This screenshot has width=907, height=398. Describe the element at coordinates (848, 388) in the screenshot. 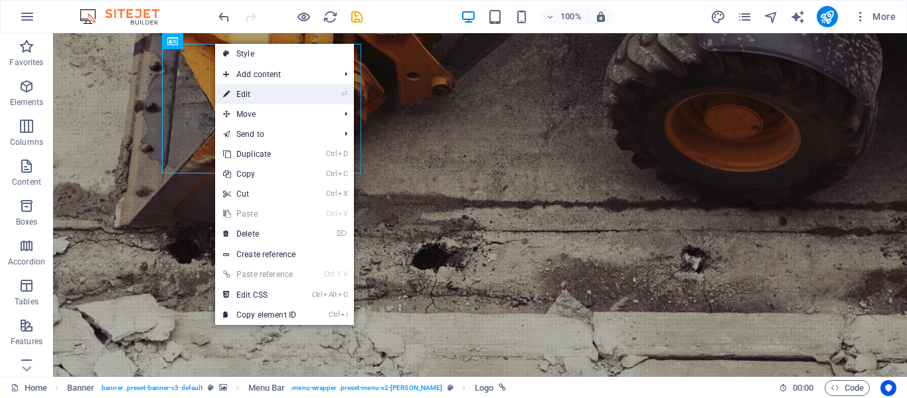

I see `span: Code` at that location.